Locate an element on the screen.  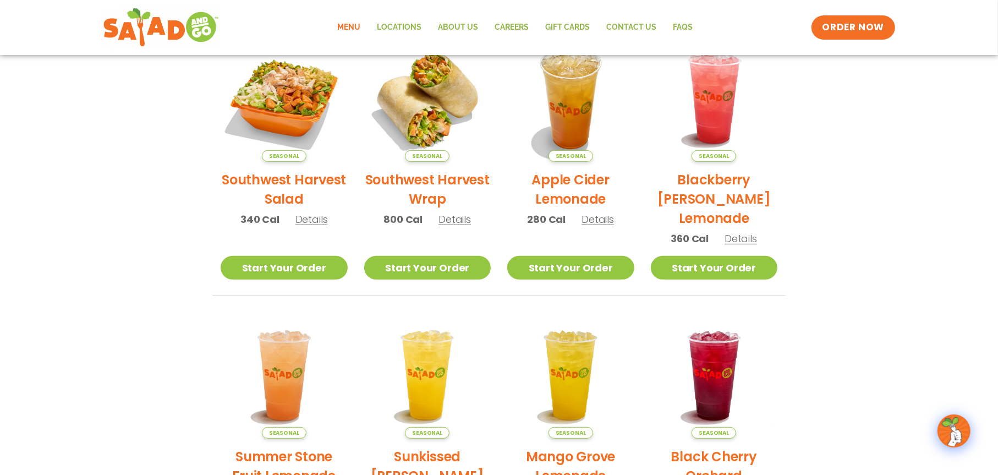
a: Menu is located at coordinates (349, 28).